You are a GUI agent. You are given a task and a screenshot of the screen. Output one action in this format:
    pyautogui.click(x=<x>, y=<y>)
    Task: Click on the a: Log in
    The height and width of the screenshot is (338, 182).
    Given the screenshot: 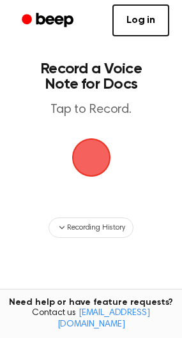 What is the action you would take?
    pyautogui.click(x=140, y=20)
    